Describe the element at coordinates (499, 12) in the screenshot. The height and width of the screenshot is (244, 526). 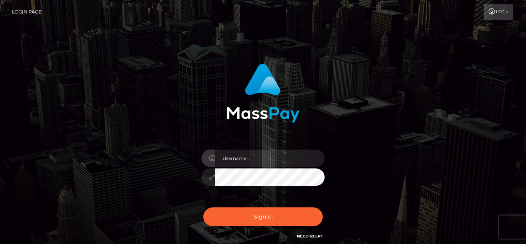
I see `a: Login` at that location.